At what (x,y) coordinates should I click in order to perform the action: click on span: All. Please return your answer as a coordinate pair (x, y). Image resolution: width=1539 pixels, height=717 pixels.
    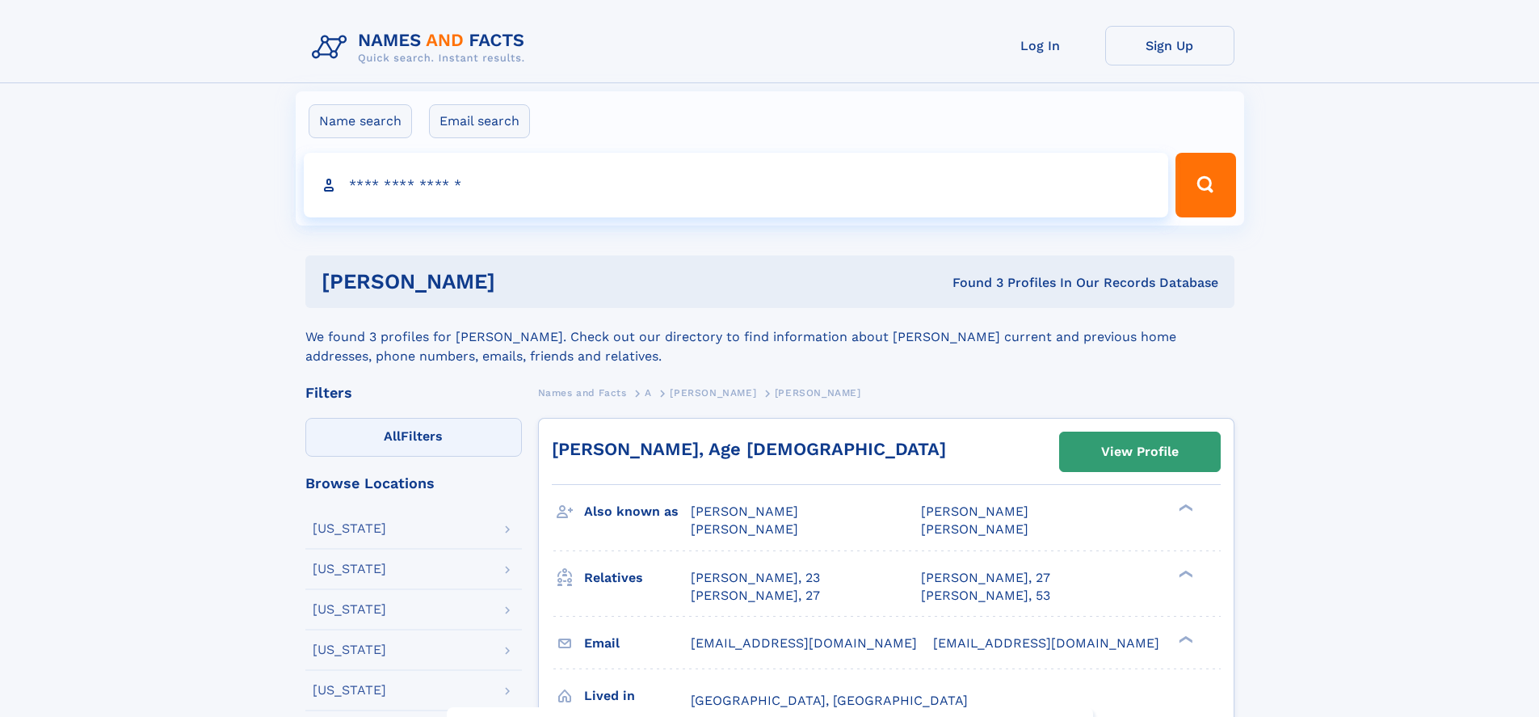
    Looking at the image, I should click on (392, 436).